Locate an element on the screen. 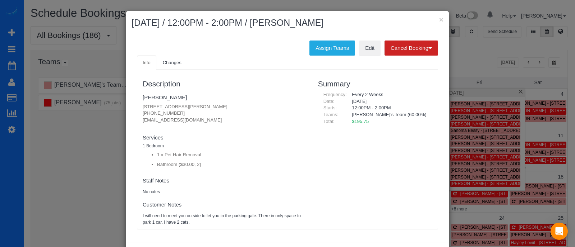  div: Every 2 Weeks is located at coordinates (389, 95).